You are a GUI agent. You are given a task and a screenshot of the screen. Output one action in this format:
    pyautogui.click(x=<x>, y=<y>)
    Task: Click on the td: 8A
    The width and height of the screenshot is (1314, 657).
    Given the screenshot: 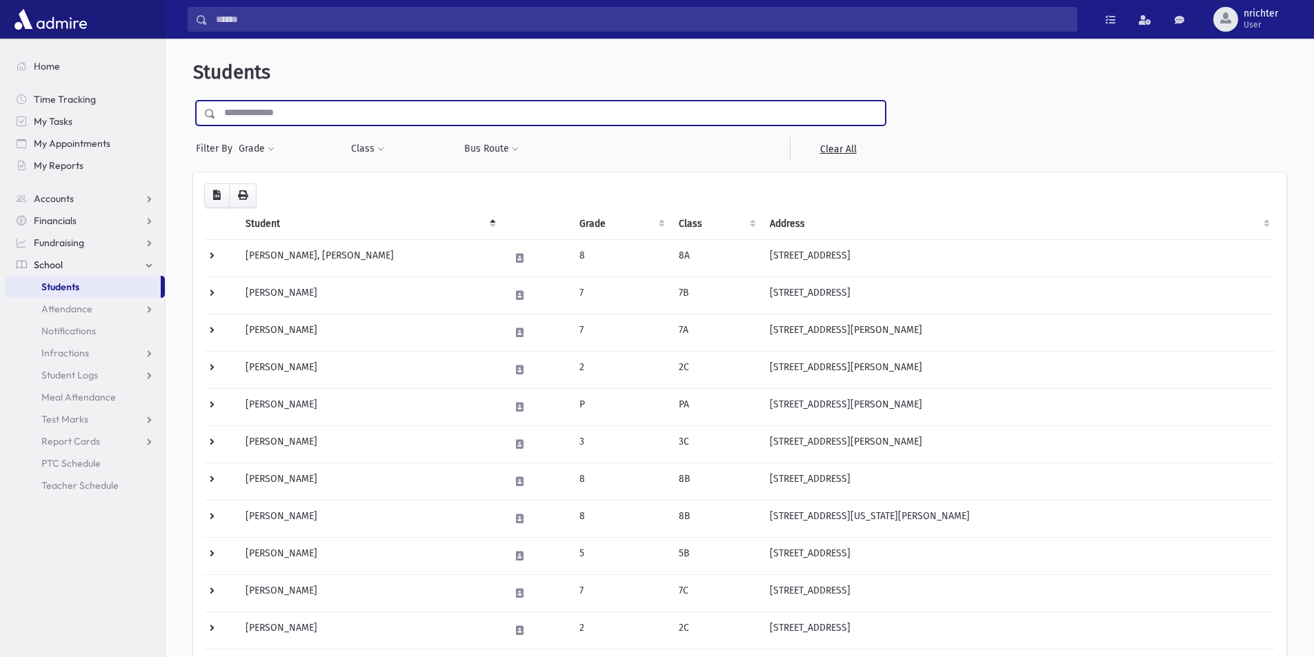 What is the action you would take?
    pyautogui.click(x=716, y=258)
    